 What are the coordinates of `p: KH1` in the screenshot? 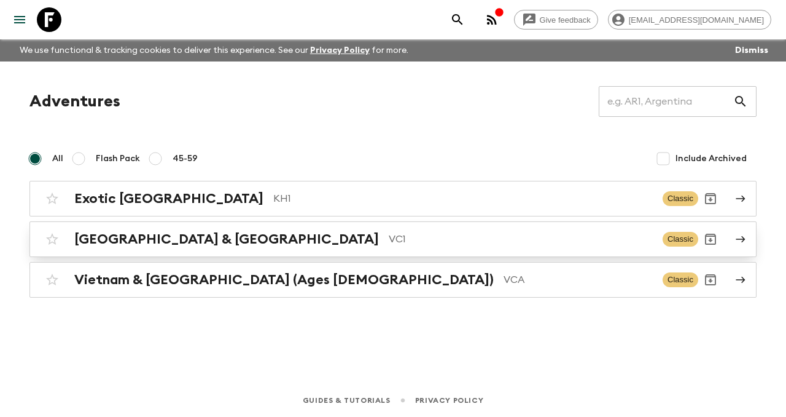 It's located at (463, 198).